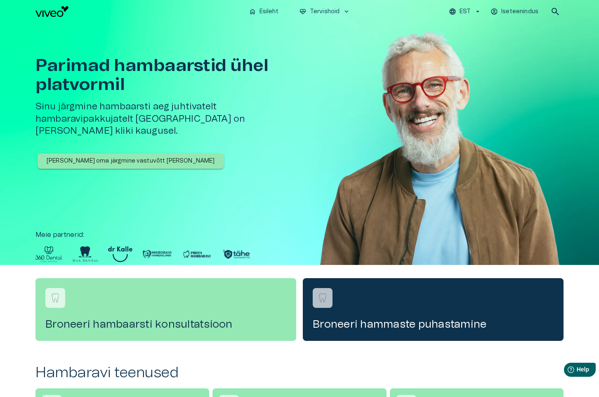  I want to click on img: Broneeri hambaarsti konsultatsioon logo, so click(55, 298).